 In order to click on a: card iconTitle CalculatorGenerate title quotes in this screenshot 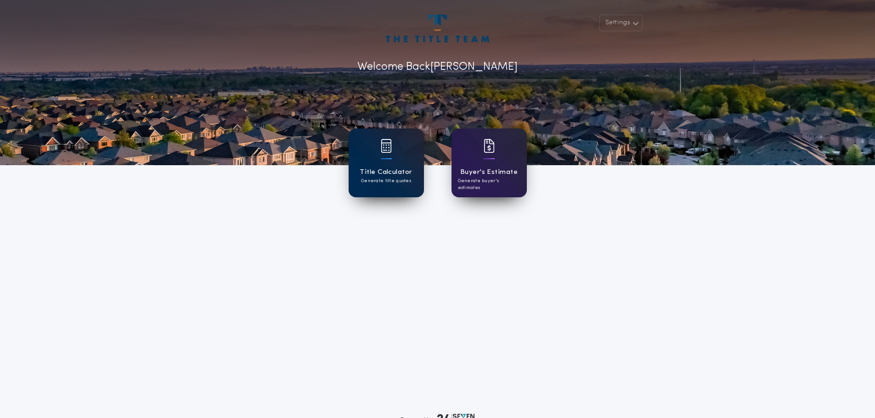, I will do `click(386, 163)`.